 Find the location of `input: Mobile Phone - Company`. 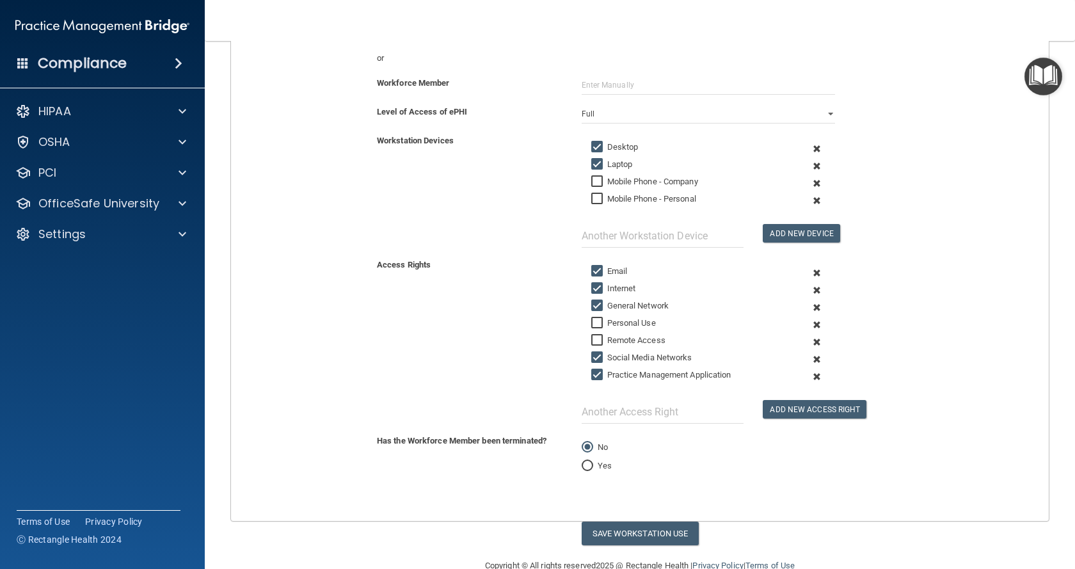

input: Mobile Phone - Company is located at coordinates (598, 182).